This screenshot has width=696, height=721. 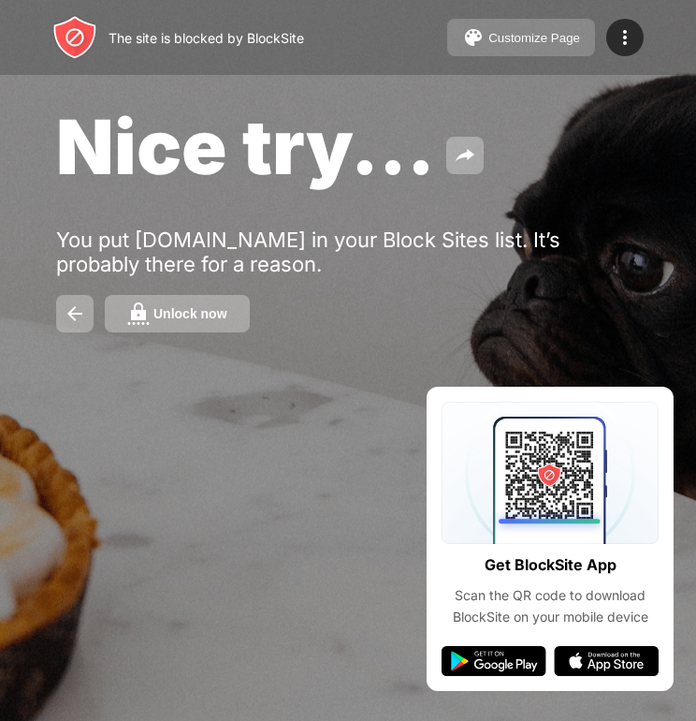 What do you see at coordinates (521, 37) in the screenshot?
I see `button: Customize Page` at bounding box center [521, 37].